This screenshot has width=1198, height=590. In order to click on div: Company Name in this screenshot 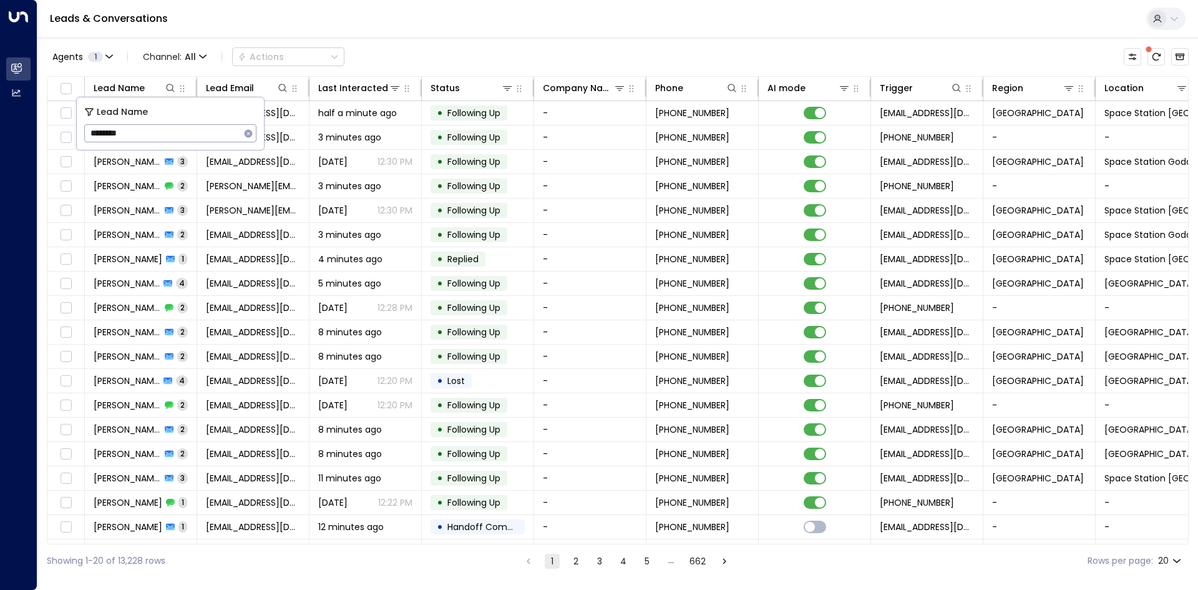, I will do `click(578, 88)`.